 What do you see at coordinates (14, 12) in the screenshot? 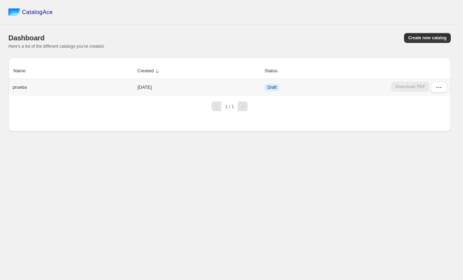
I see `img: catalog ace` at bounding box center [14, 12].